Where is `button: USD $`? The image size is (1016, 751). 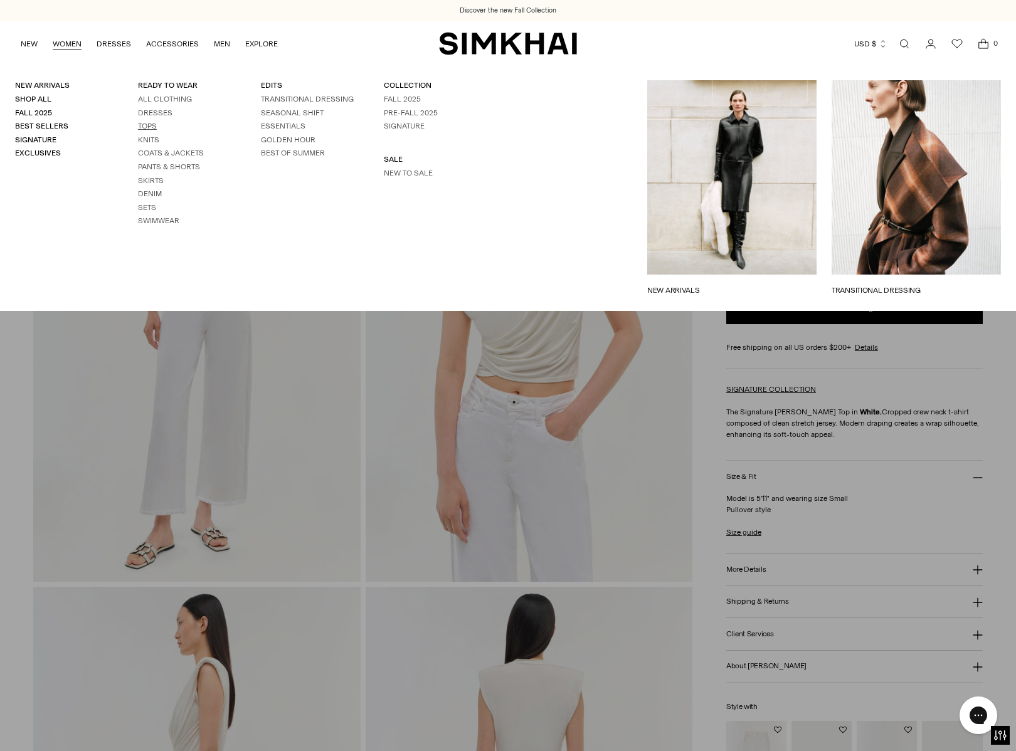
button: USD $ is located at coordinates (870, 44).